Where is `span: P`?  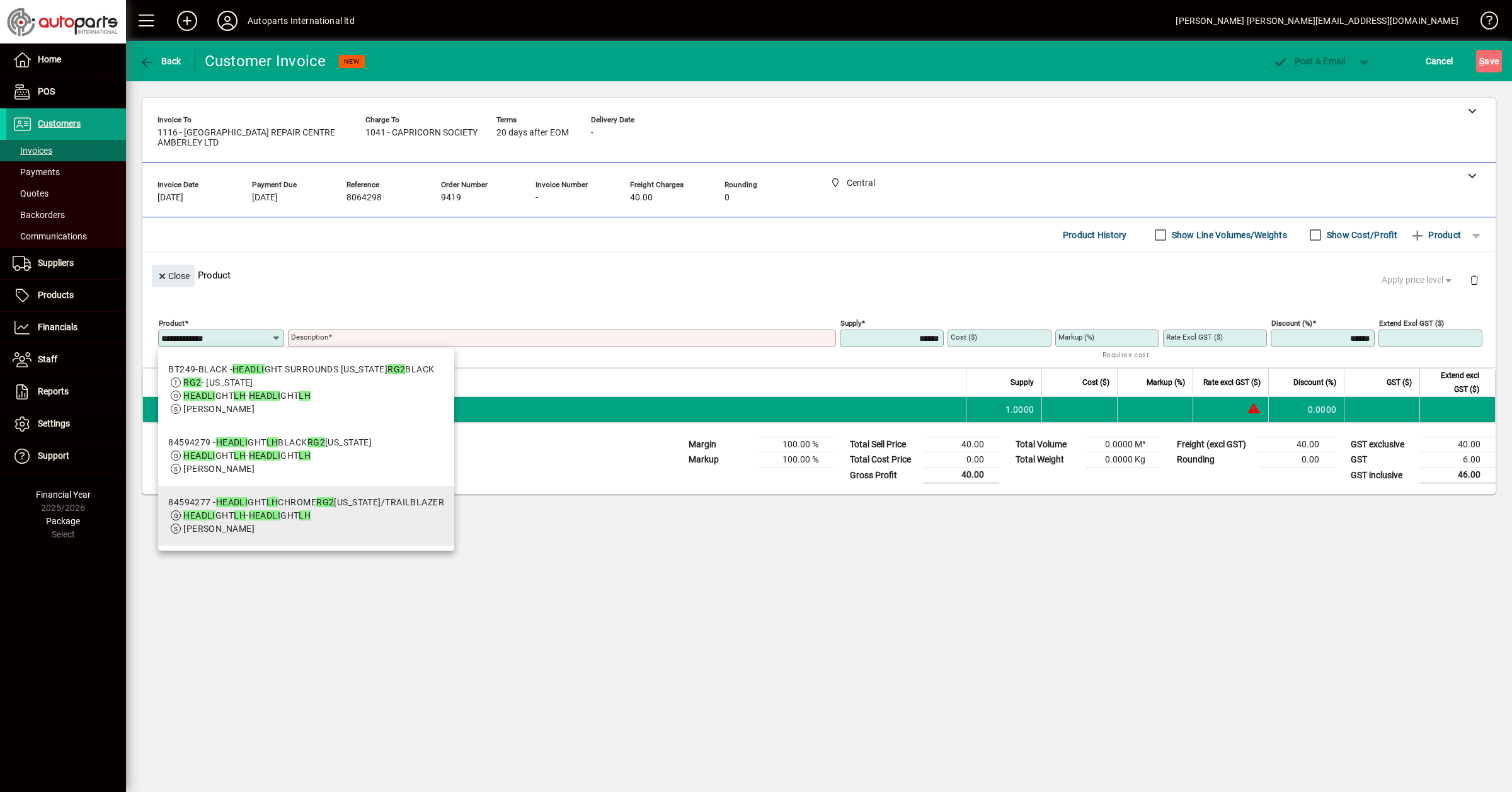
span: P is located at coordinates (1297, 61).